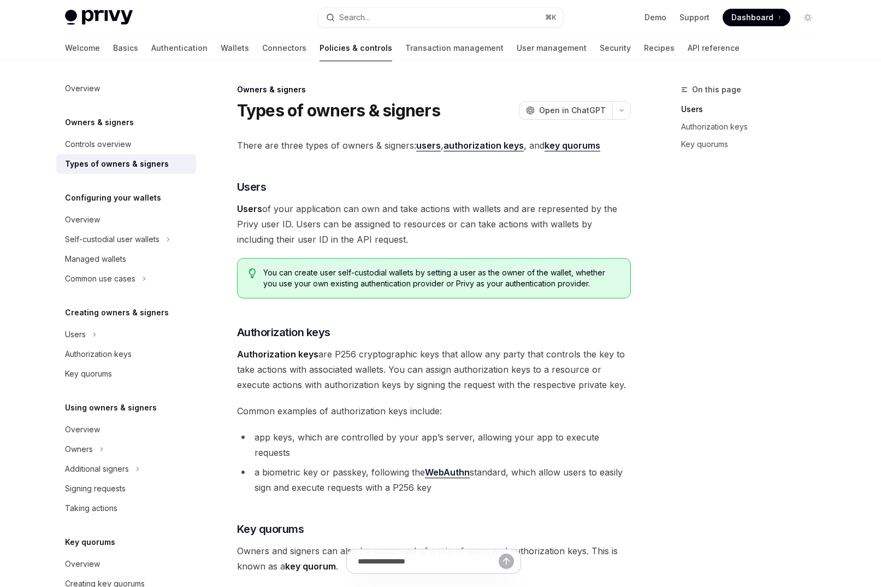 This screenshot has width=881, height=587. I want to click on input: Ask a question..., so click(428, 561).